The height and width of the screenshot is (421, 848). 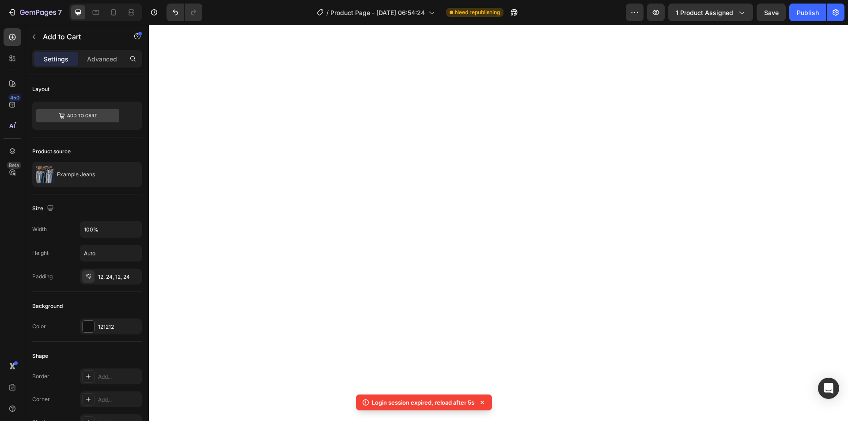 I want to click on div: Open Intercom Messenger, so click(x=829, y=388).